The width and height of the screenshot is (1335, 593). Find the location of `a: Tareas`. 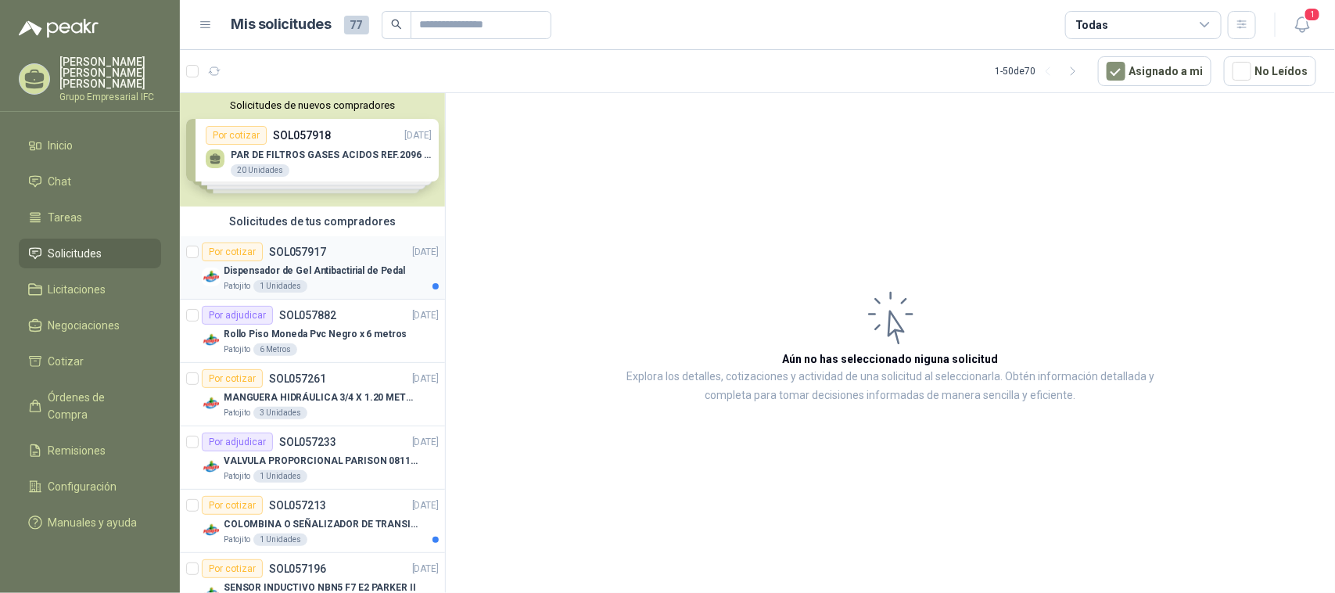

a: Tareas is located at coordinates (90, 217).